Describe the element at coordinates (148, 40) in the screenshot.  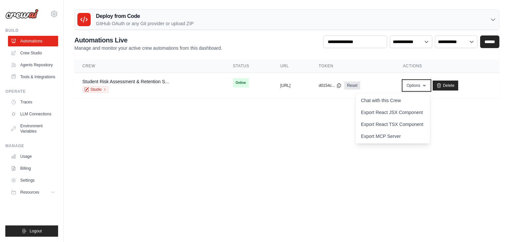
I see `h2: Automations Live` at that location.